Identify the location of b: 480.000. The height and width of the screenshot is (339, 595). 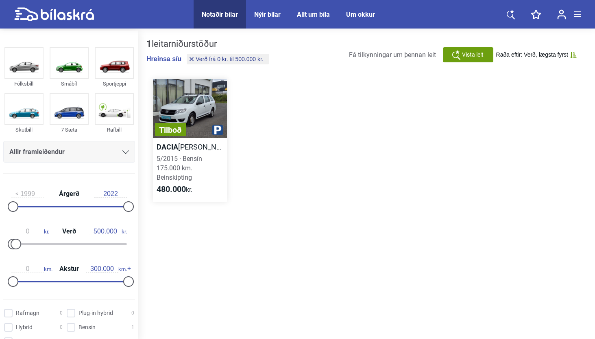
(171, 189).